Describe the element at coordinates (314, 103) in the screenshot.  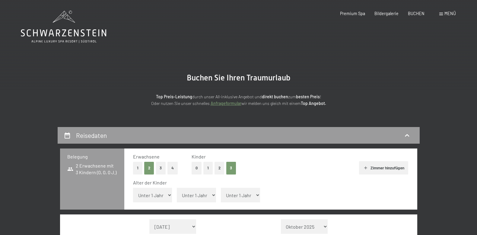
I see `strong: Top Angebot.` at that location.